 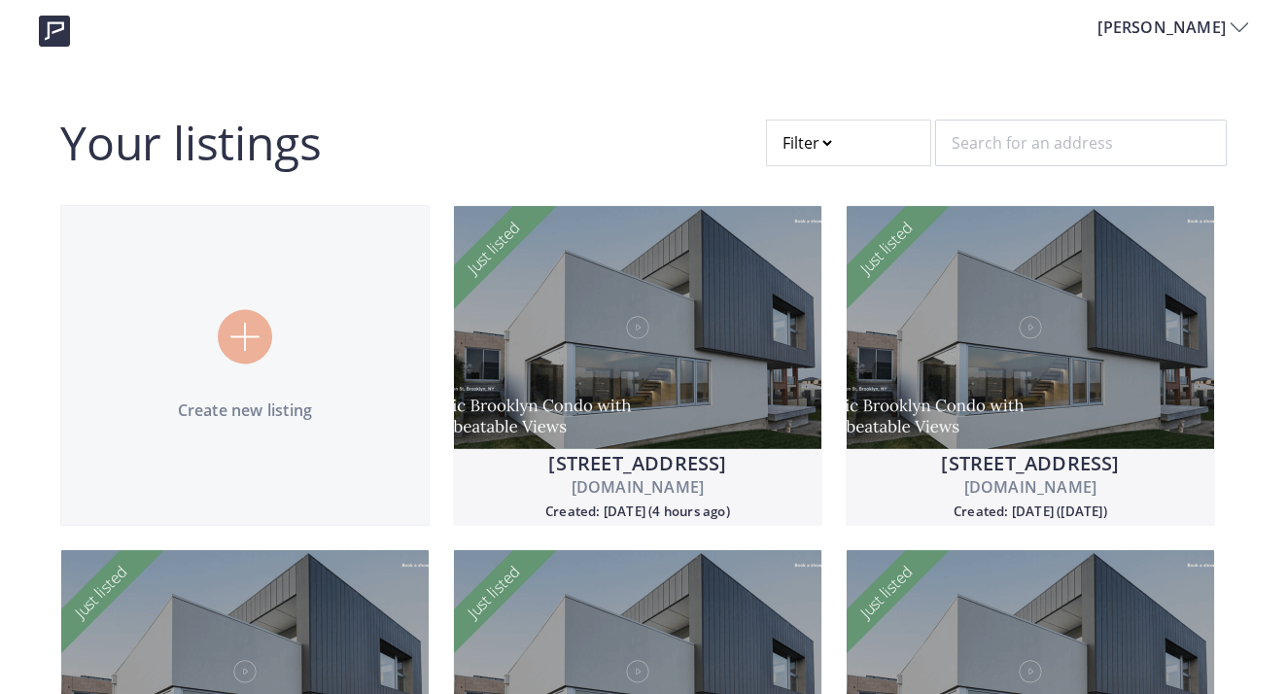 I want to click on a: Create new listing, so click(x=245, y=365).